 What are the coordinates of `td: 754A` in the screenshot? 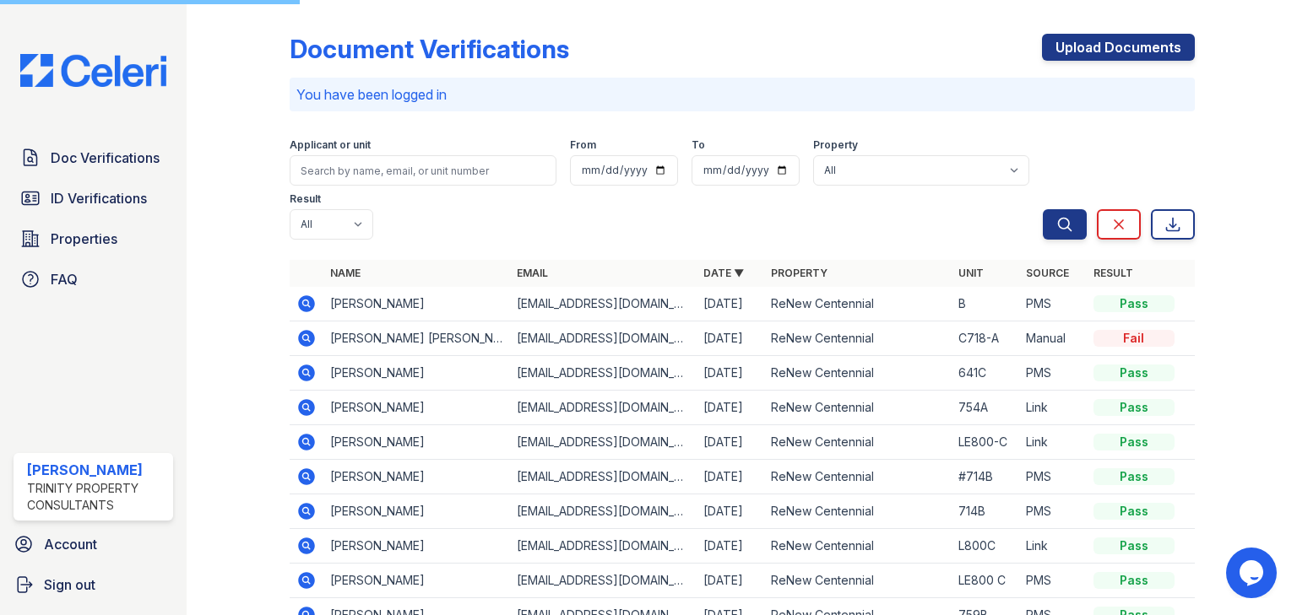 It's located at (985, 408).